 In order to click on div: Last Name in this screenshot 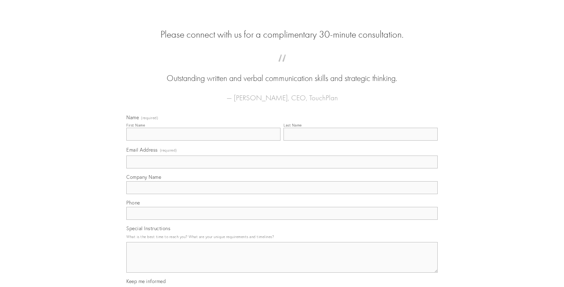, I will do `click(293, 125)`.